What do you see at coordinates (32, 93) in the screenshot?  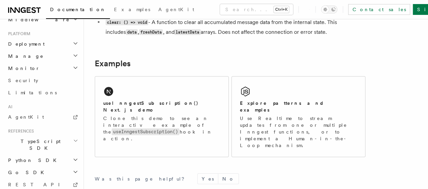 I see `span: Limitations` at bounding box center [32, 93].